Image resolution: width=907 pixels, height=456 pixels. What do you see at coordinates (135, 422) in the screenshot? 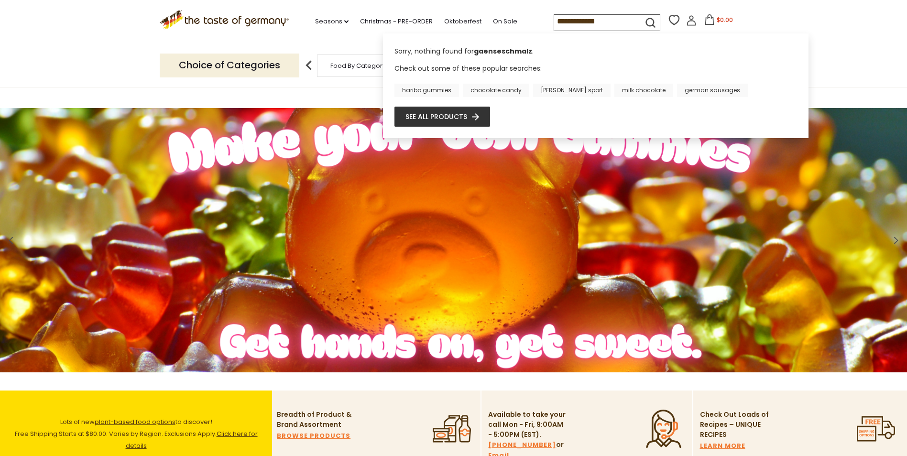
I see `a: plant-based food options` at bounding box center [135, 422].